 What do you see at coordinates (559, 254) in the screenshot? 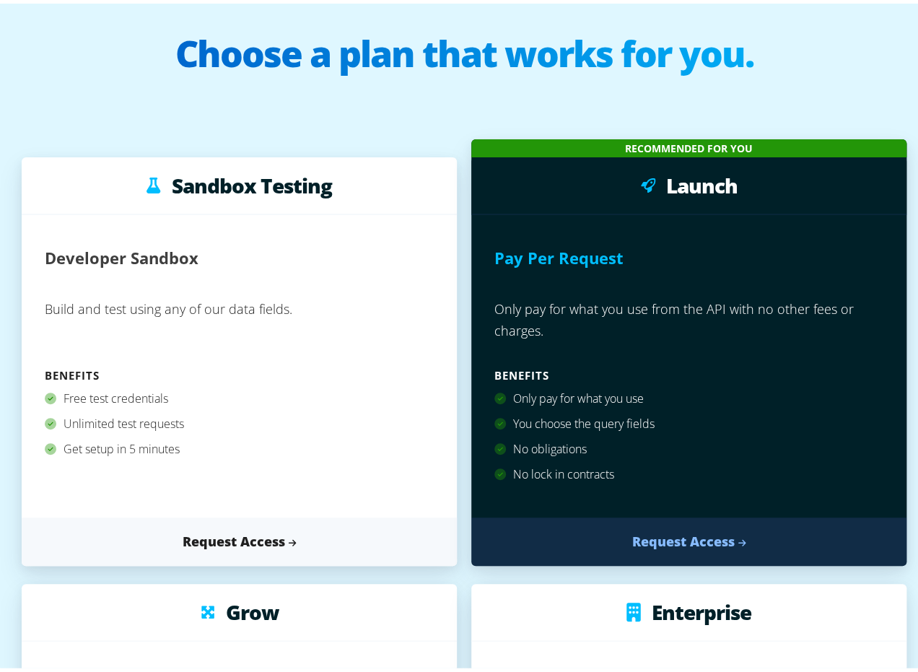
I see `h2: Pay Per Request` at bounding box center [559, 254].